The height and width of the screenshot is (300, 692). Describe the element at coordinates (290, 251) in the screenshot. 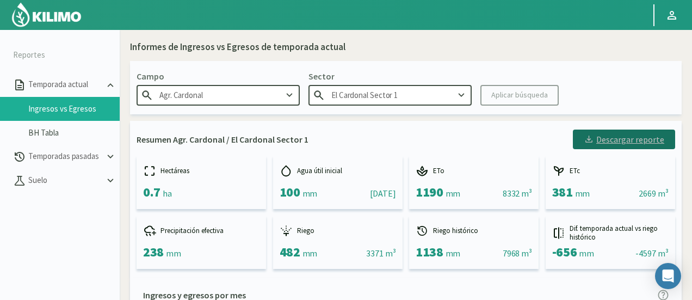

I see `span: 482` at that location.